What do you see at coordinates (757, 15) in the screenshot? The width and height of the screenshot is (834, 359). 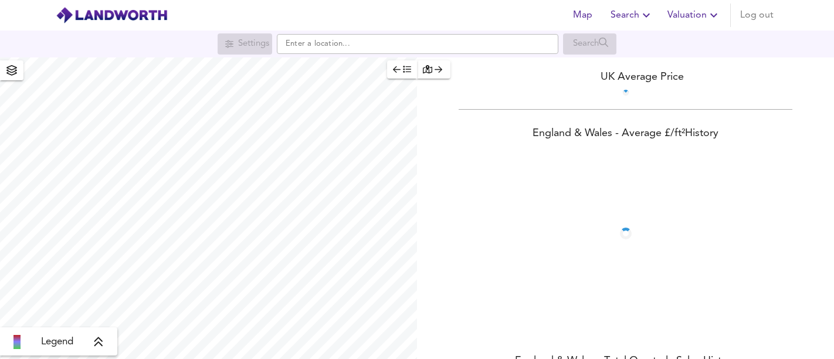 I see `span: Log out` at bounding box center [757, 15].